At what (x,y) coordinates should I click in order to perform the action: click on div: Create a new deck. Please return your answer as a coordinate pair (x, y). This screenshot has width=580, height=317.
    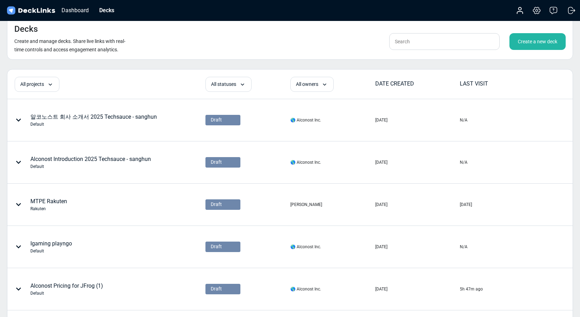
    Looking at the image, I should click on (538, 42).